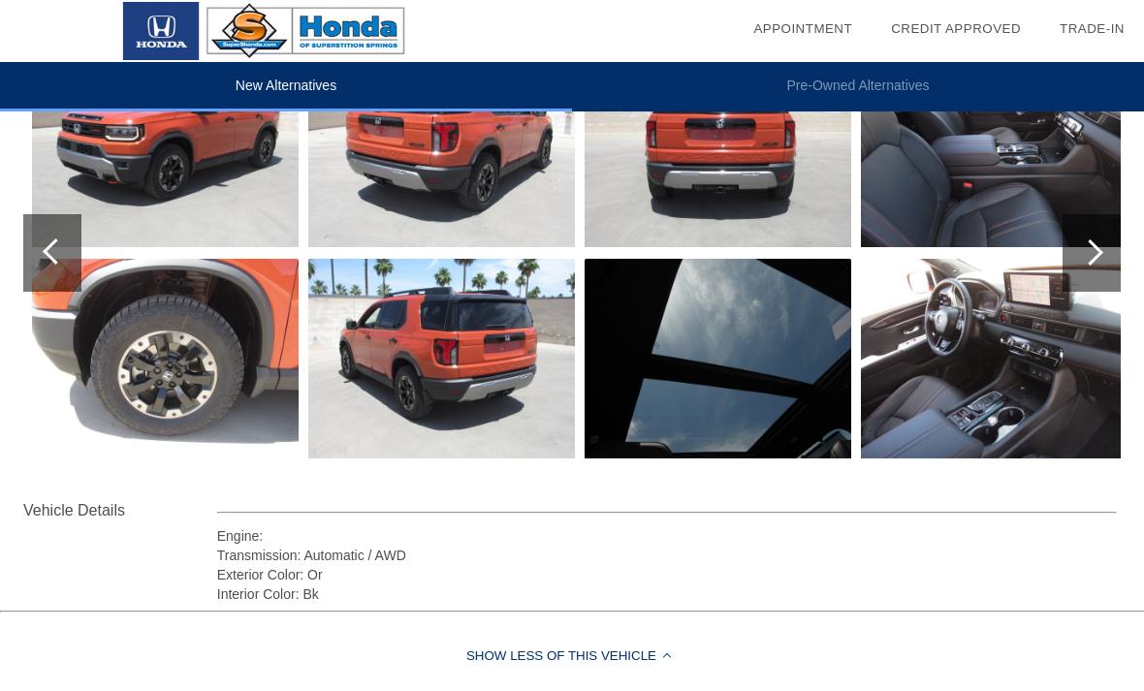 This screenshot has height=691, width=1144. I want to click on img: 7.jpg, so click(717, 359).